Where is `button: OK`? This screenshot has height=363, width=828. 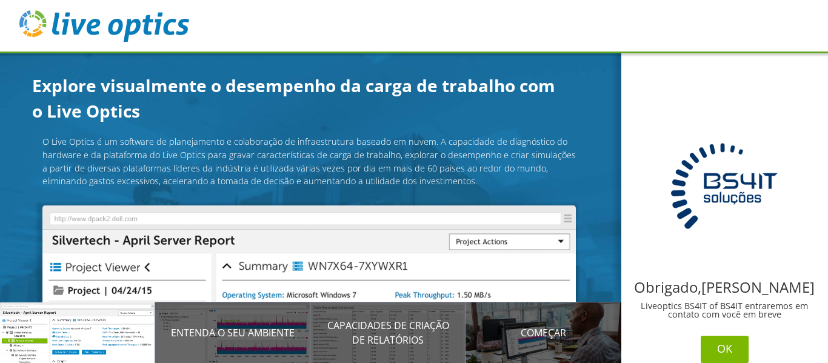 button: OK is located at coordinates (724, 349).